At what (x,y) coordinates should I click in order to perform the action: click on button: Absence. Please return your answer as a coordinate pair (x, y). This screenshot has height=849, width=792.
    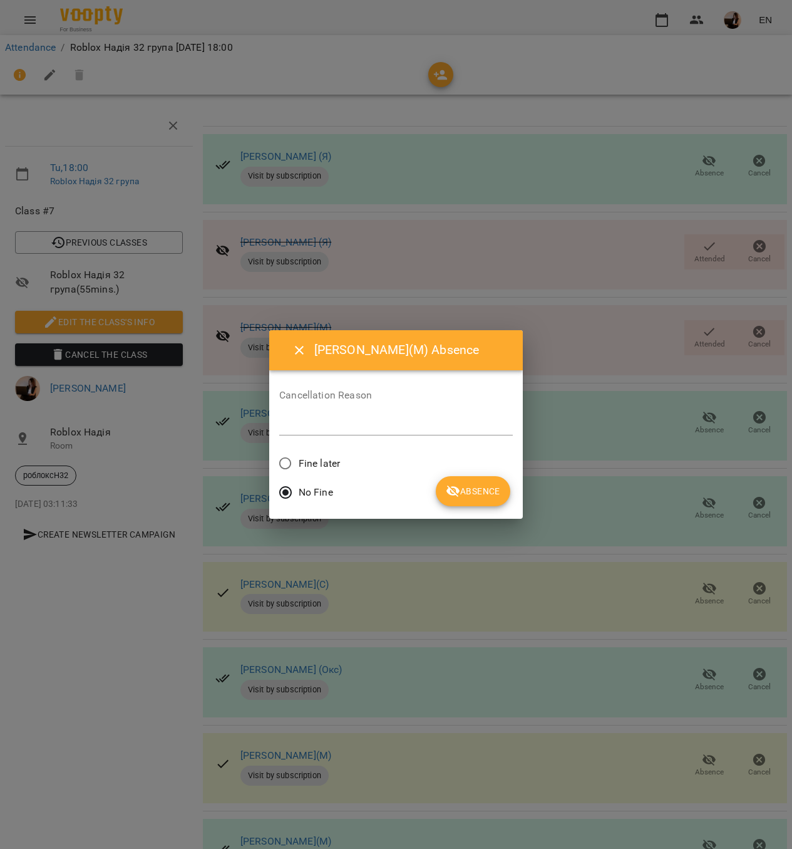
    Looking at the image, I should click on (473, 491).